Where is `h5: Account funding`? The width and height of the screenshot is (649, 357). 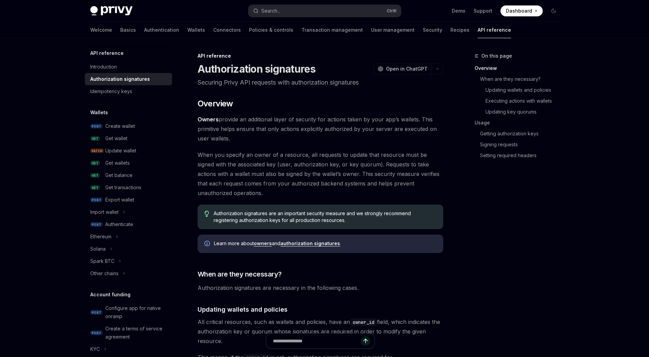 h5: Account funding is located at coordinates (110, 295).